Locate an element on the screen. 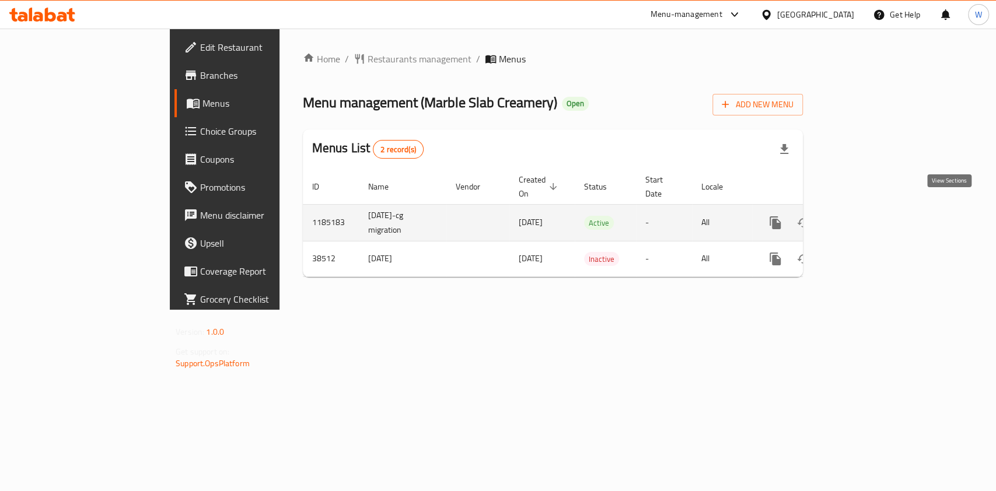 This screenshot has height=491, width=996. span: Menu disclaimer is located at coordinates (263, 215).